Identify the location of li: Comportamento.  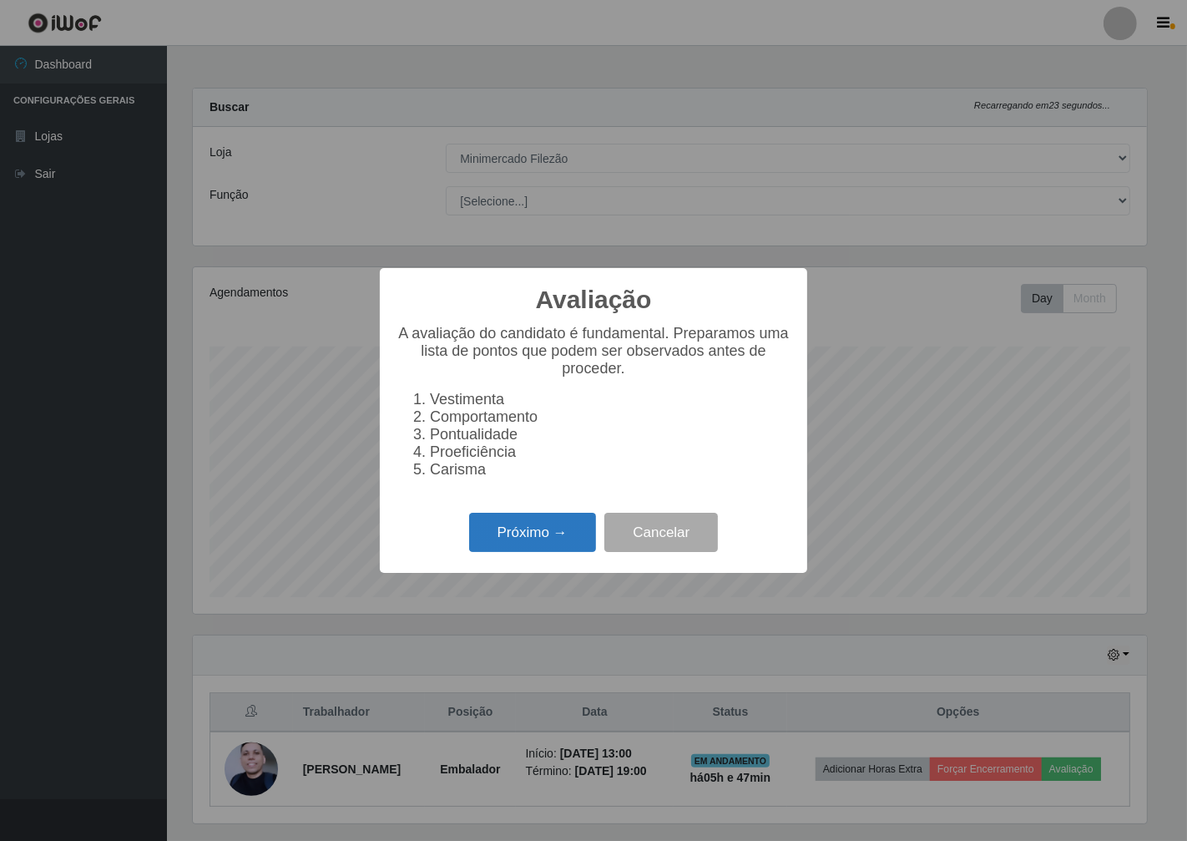
(610, 417).